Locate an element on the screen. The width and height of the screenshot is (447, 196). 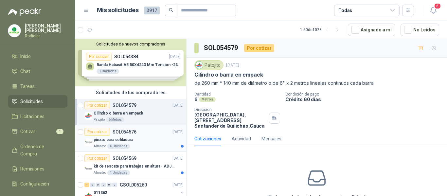
a: Solicitudes is located at coordinates (38, 101).